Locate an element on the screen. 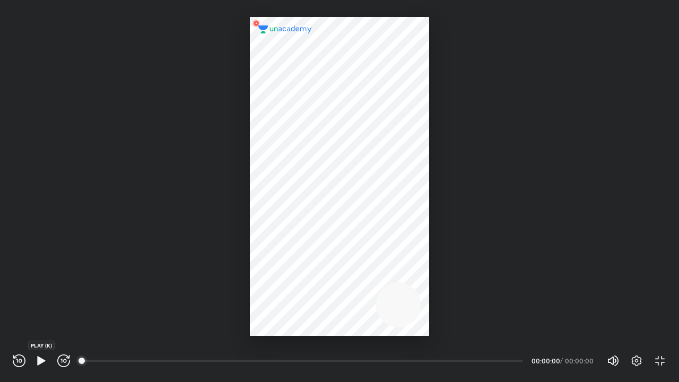 This screenshot has width=679, height=382. img: logo.2a7e12a2.svg is located at coordinates (285, 29).